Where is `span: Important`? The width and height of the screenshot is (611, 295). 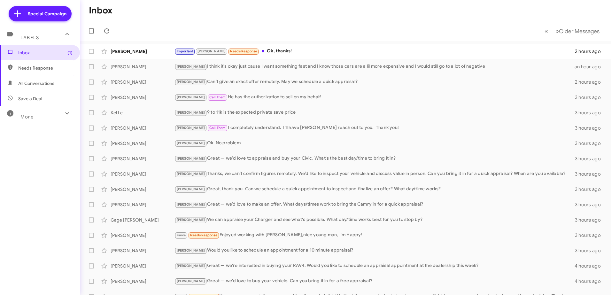
span: Important is located at coordinates (185, 51).